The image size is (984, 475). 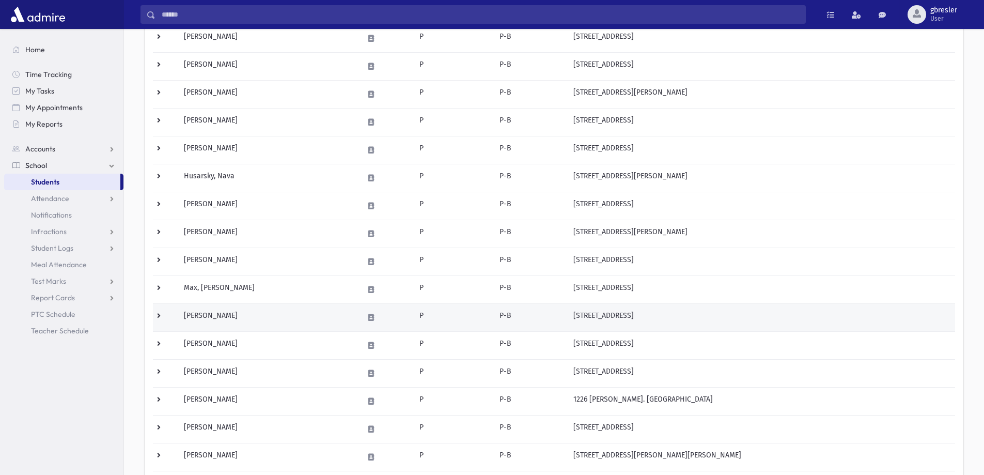 I want to click on span: Infractions, so click(x=49, y=231).